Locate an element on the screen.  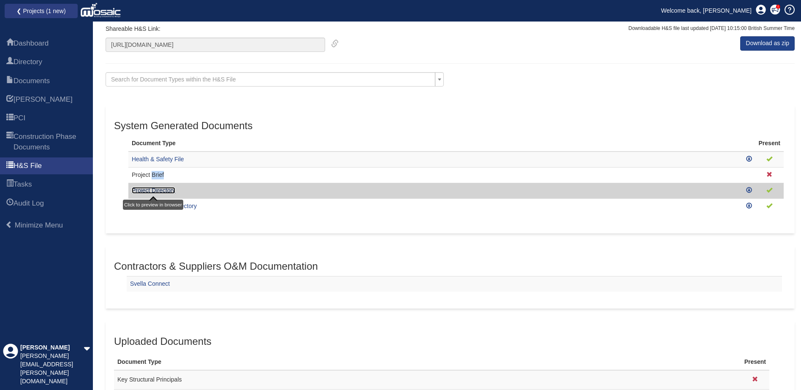
td: Project Brief is located at coordinates (435, 175).